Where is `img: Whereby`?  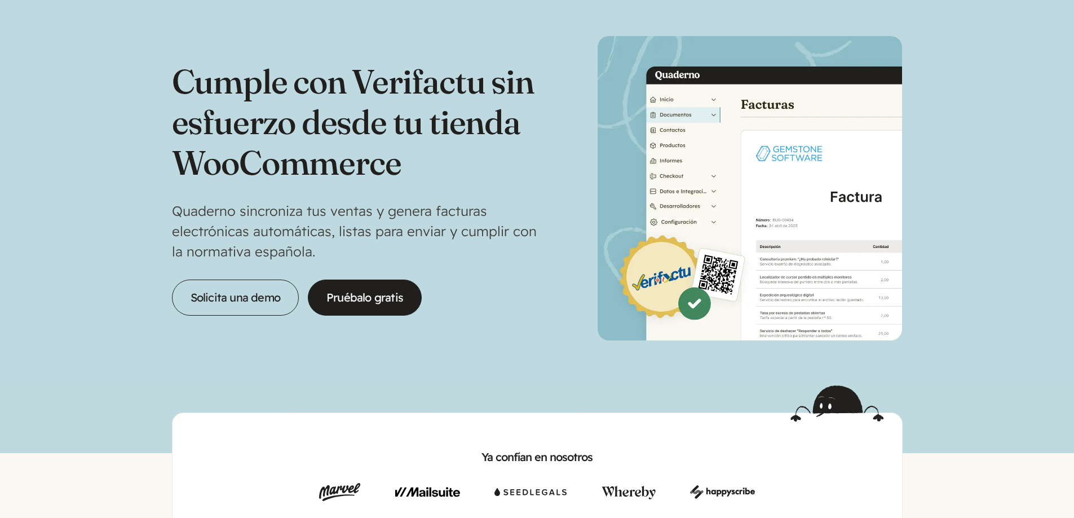
img: Whereby is located at coordinates (629, 492).